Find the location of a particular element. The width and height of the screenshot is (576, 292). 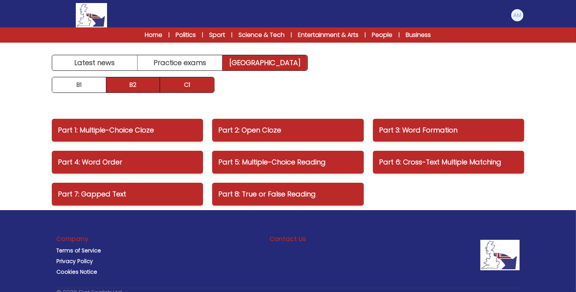

a: Home is located at coordinates (154, 35).